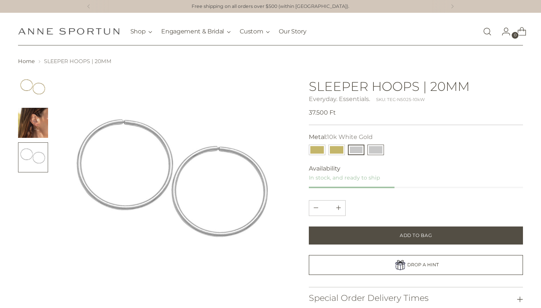 The width and height of the screenshot is (541, 308). Describe the element at coordinates (141, 32) in the screenshot. I see `button: Shop` at that location.